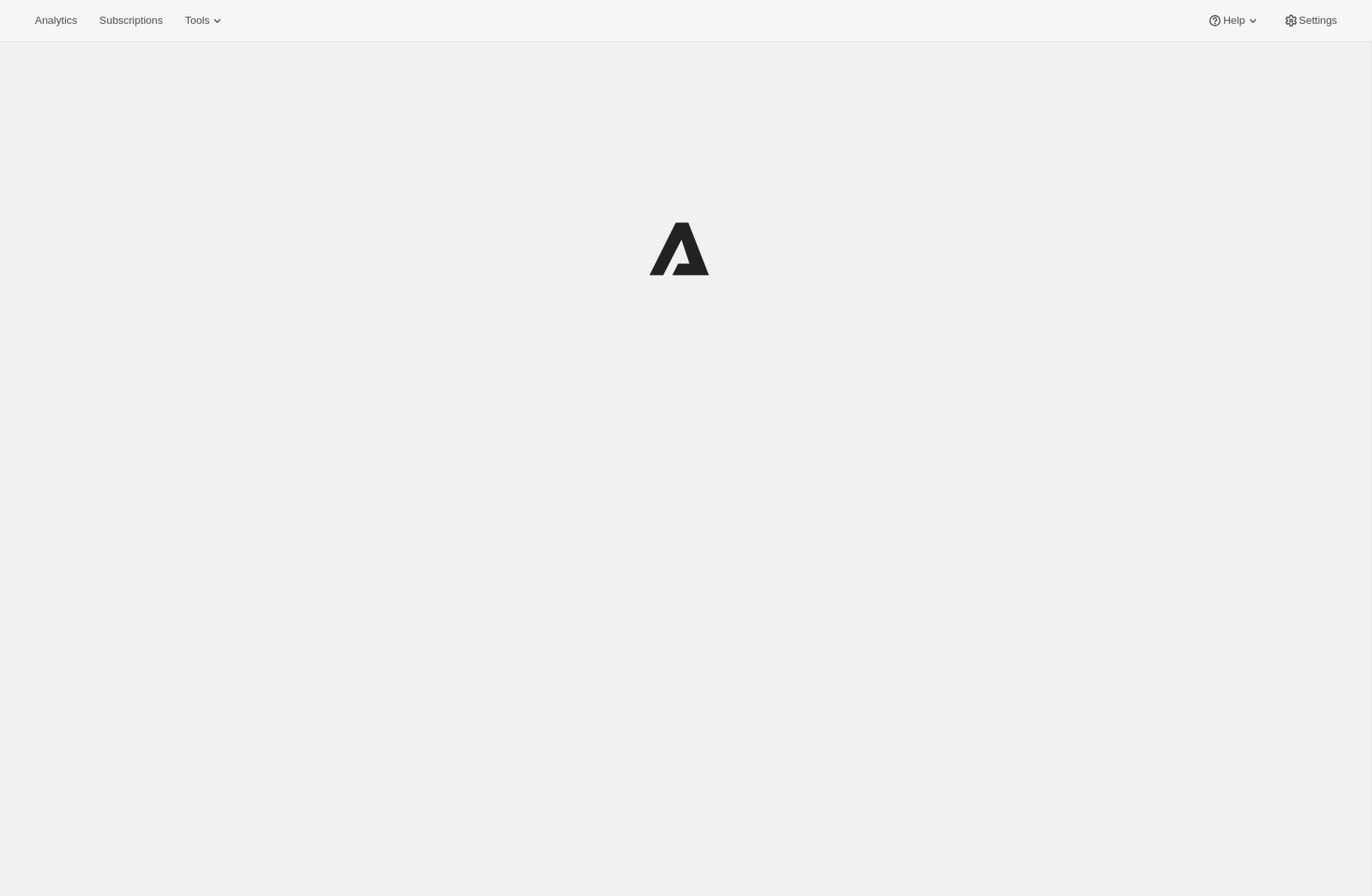  Describe the element at coordinates (56, 21) in the screenshot. I see `button: Analytics` at that location.